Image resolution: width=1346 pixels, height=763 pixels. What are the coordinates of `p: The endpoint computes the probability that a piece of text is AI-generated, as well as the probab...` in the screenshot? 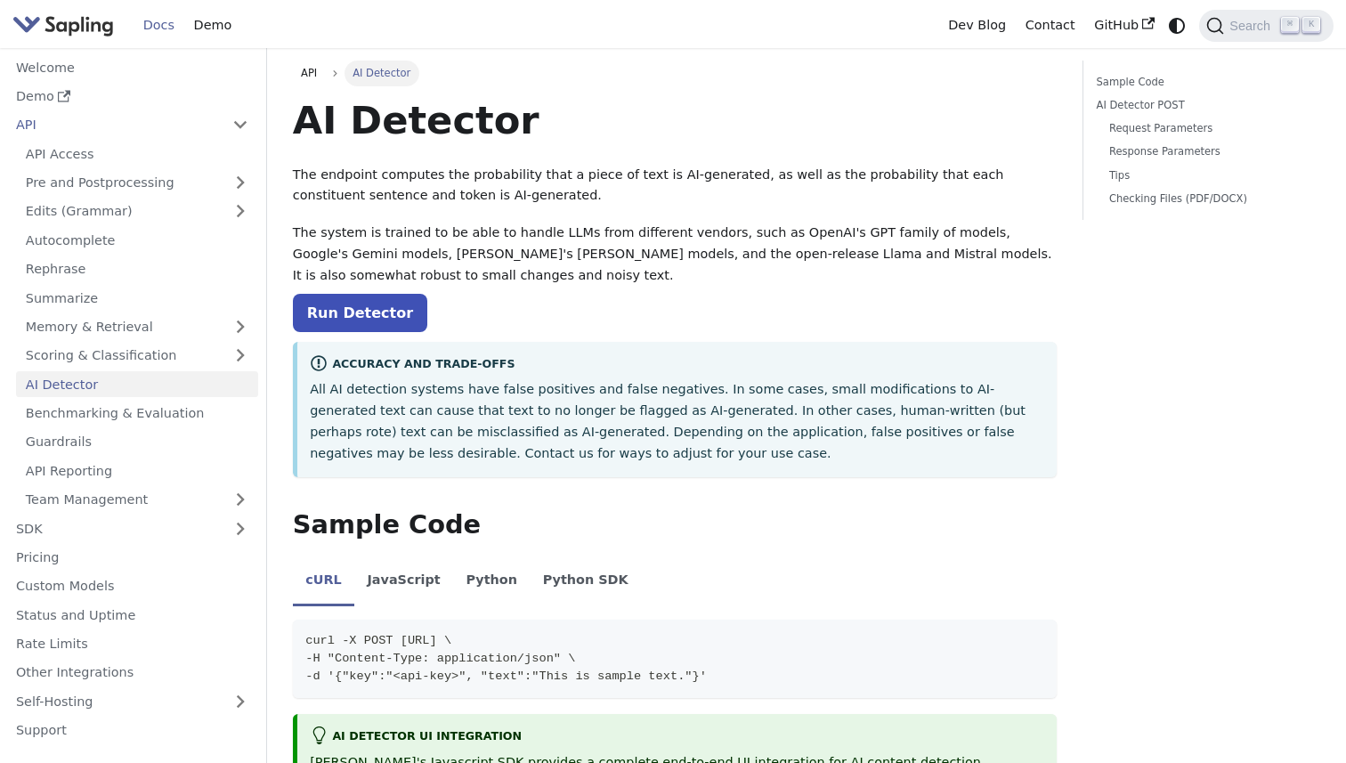 It's located at (675, 186).